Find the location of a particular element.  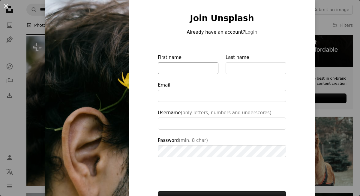

p: Already have an account? is located at coordinates (222, 32).